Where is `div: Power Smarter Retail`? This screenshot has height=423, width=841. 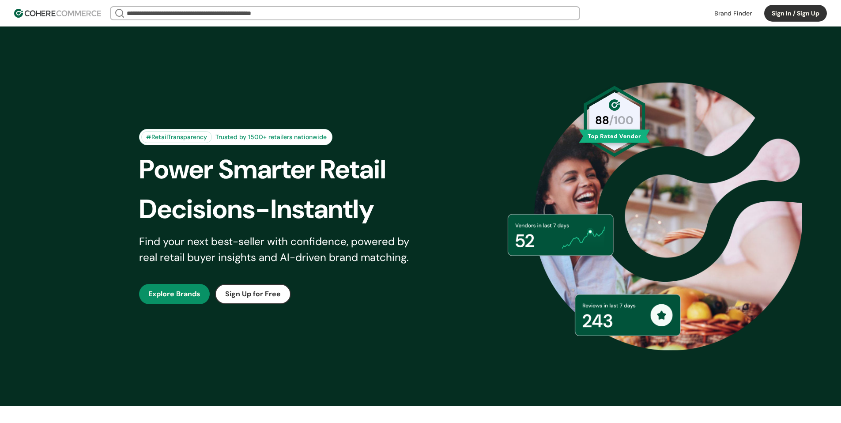
div: Power Smarter Retail is located at coordinates (287, 169).